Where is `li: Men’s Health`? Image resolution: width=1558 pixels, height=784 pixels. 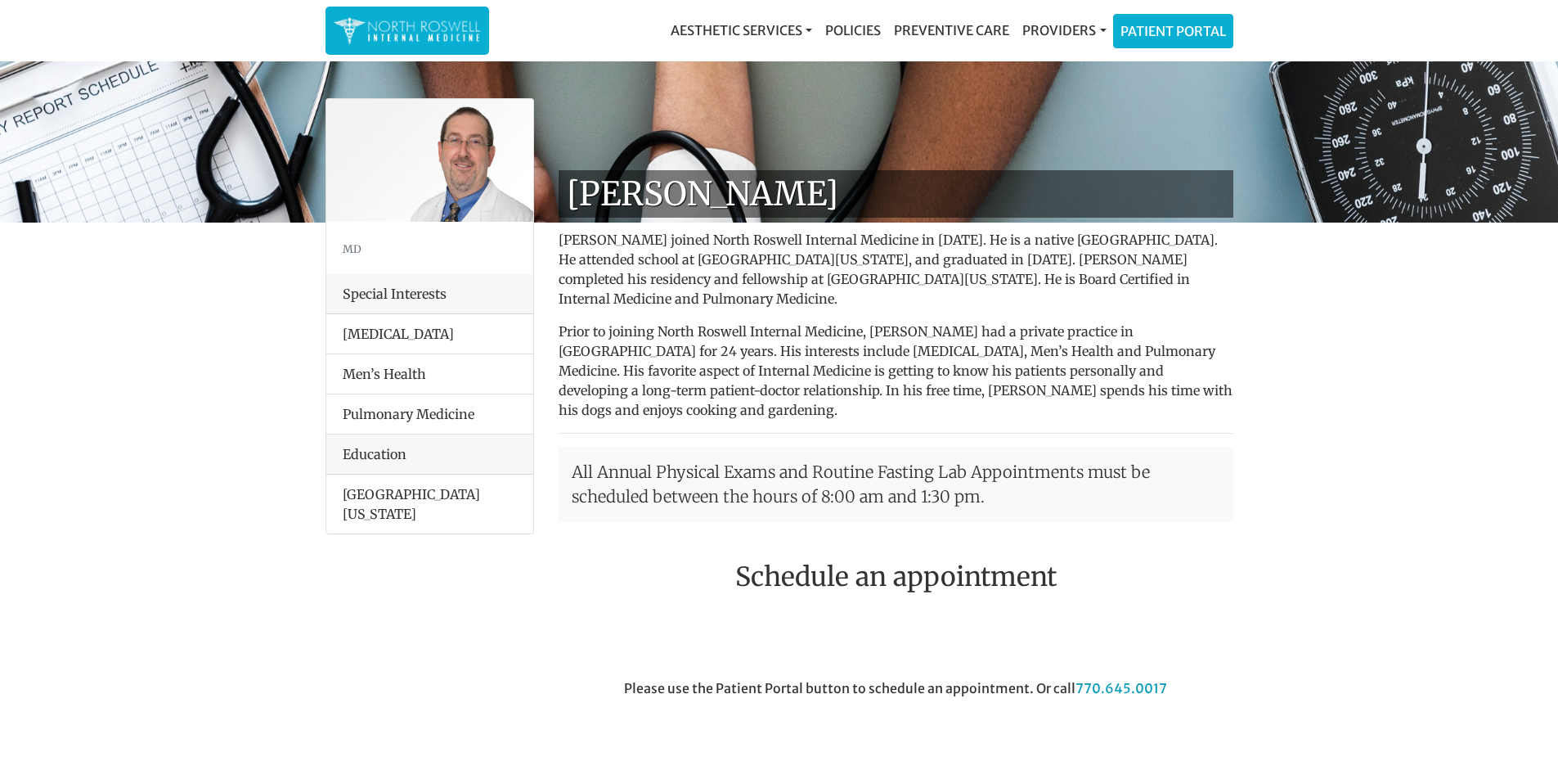 li: Men’s Health is located at coordinates (430, 374).